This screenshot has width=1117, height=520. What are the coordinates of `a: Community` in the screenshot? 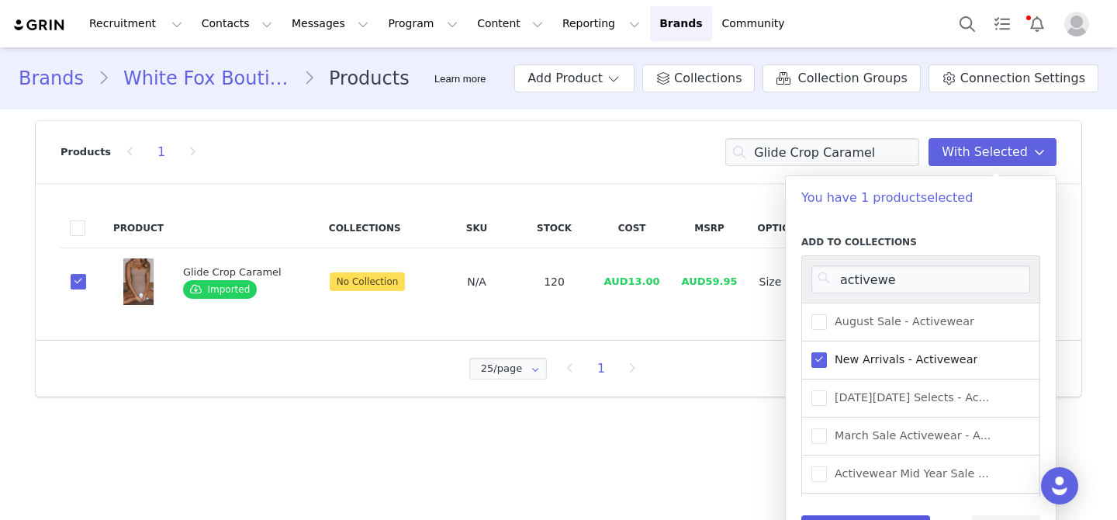 It's located at (757, 23).